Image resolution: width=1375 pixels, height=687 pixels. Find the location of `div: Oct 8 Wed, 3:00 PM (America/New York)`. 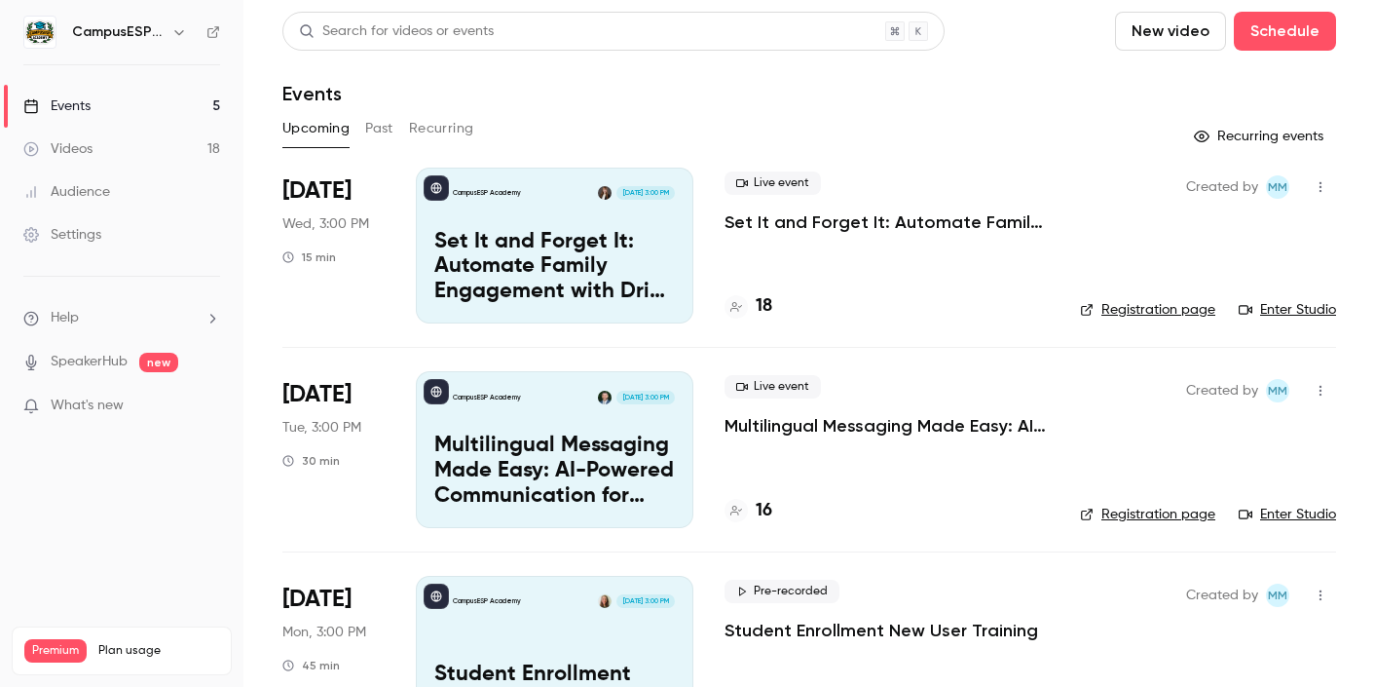

div: Oct 8 Wed, 3:00 PM (America/New York) is located at coordinates (333, 245).